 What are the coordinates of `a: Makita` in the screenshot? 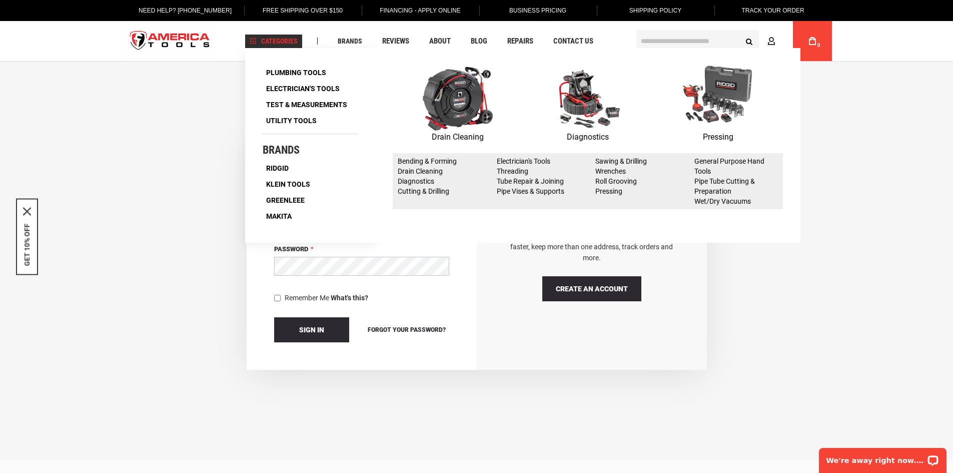 It's located at (279, 216).